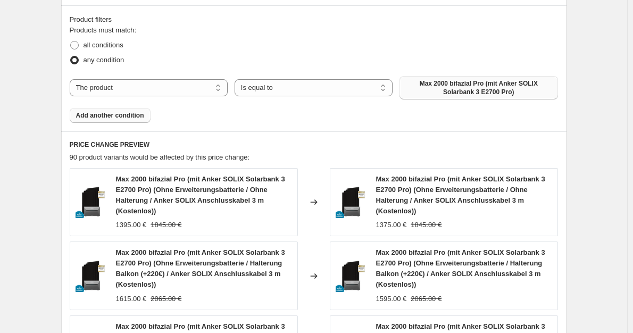  I want to click on div: 1375.00 €, so click(392, 225).